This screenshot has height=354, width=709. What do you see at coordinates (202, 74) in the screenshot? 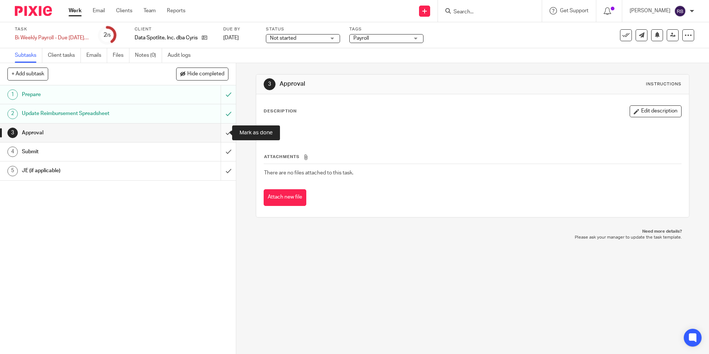
I see `button: Hide completed` at bounding box center [202, 74].